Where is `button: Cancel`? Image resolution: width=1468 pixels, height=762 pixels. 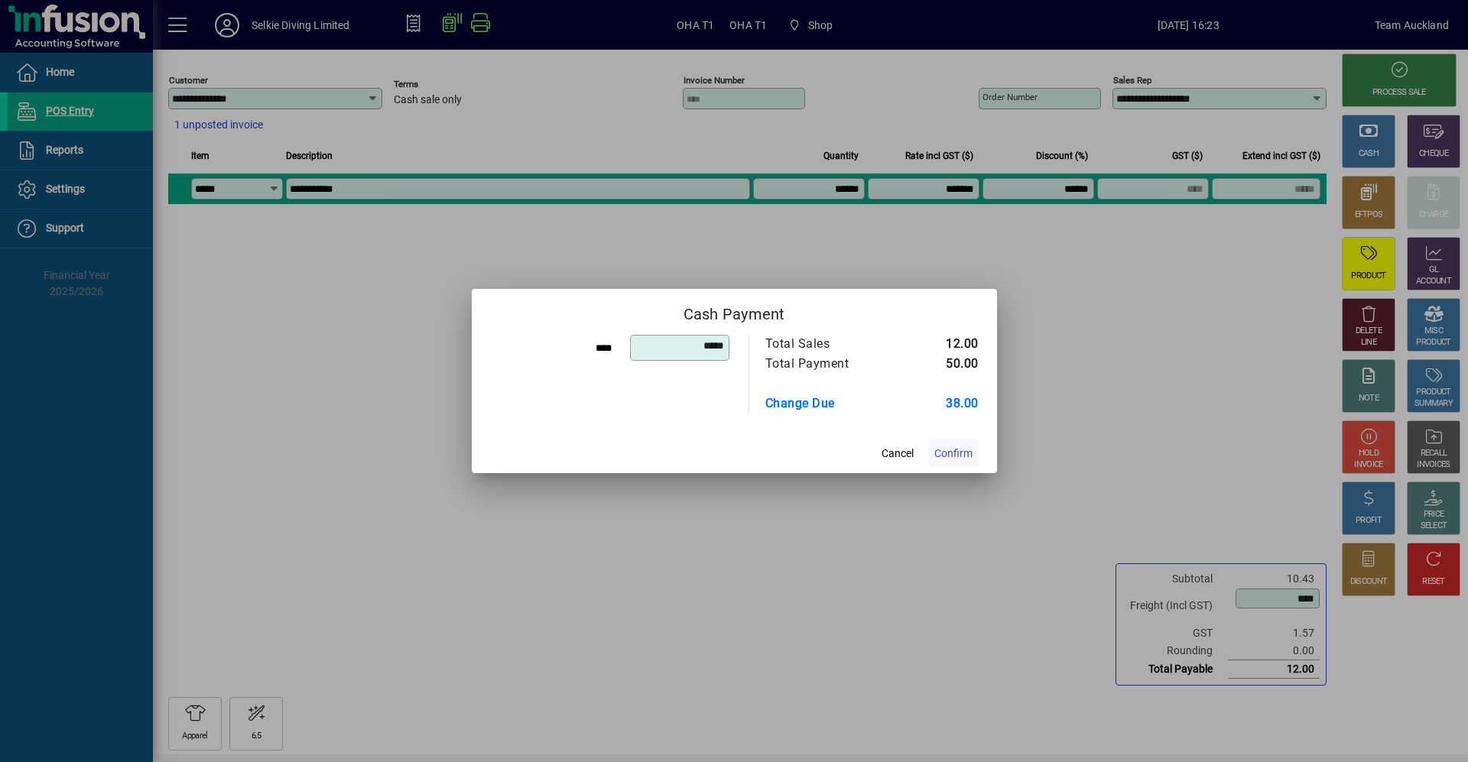
button: Cancel is located at coordinates (898, 453).